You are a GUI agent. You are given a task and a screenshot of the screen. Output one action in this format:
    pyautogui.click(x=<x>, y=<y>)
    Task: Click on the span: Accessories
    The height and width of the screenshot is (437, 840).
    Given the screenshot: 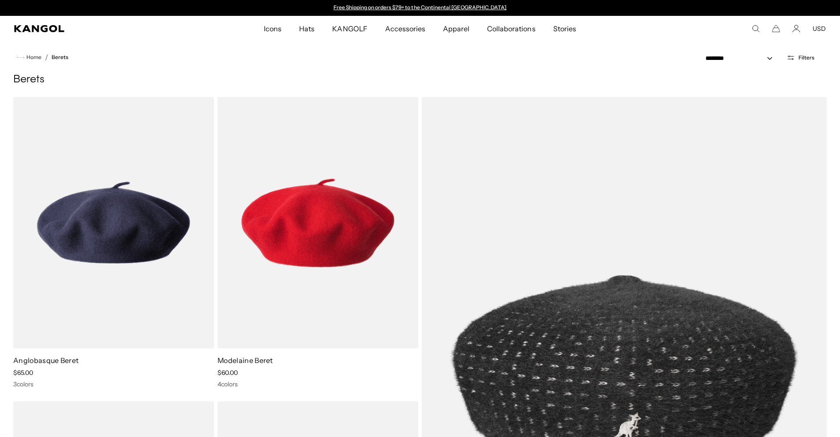 What is the action you would take?
    pyautogui.click(x=405, y=29)
    